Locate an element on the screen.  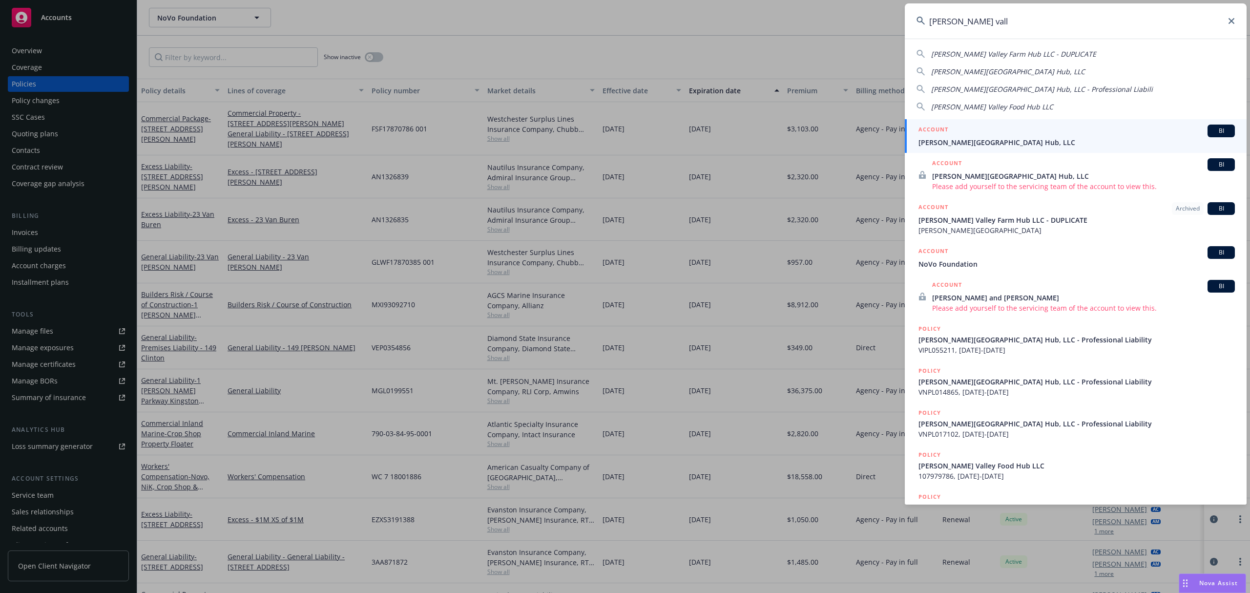
span: Nova Assist is located at coordinates (1218, 583).